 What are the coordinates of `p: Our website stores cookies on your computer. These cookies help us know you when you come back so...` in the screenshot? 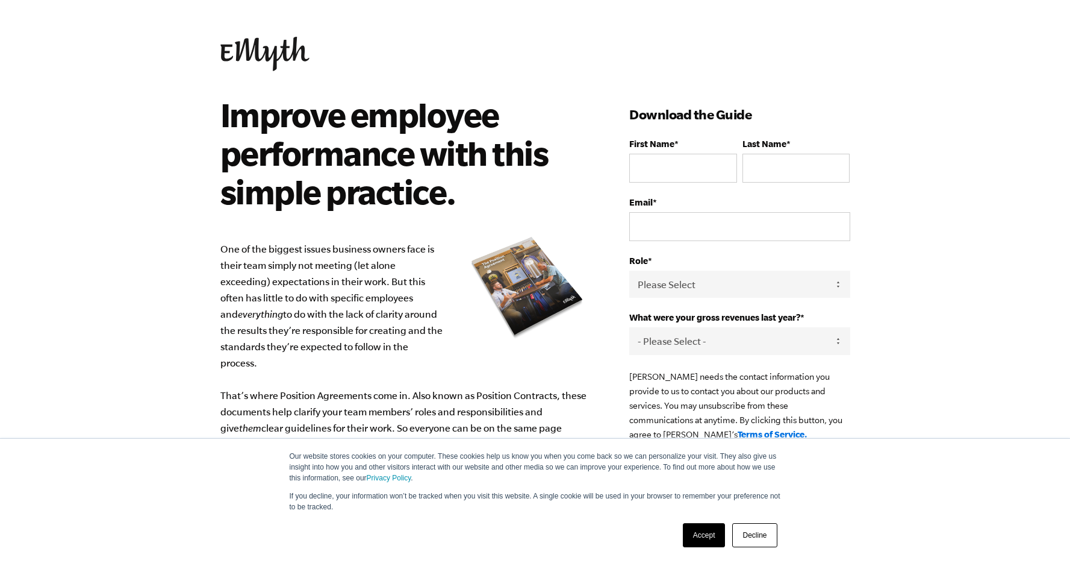 It's located at (536, 467).